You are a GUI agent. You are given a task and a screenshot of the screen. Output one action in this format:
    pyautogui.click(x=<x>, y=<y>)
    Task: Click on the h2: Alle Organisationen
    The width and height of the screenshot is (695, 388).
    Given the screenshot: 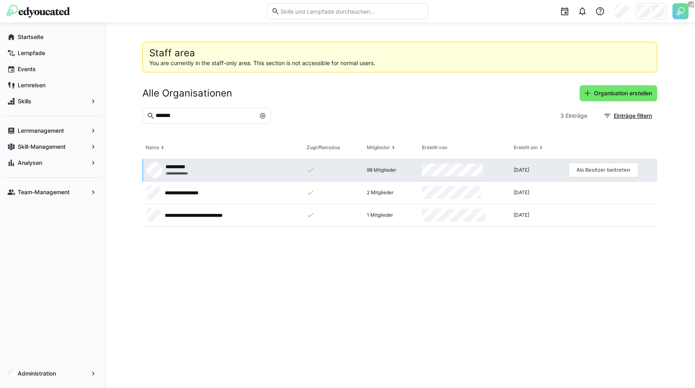 What is the action you would take?
    pyautogui.click(x=187, y=93)
    